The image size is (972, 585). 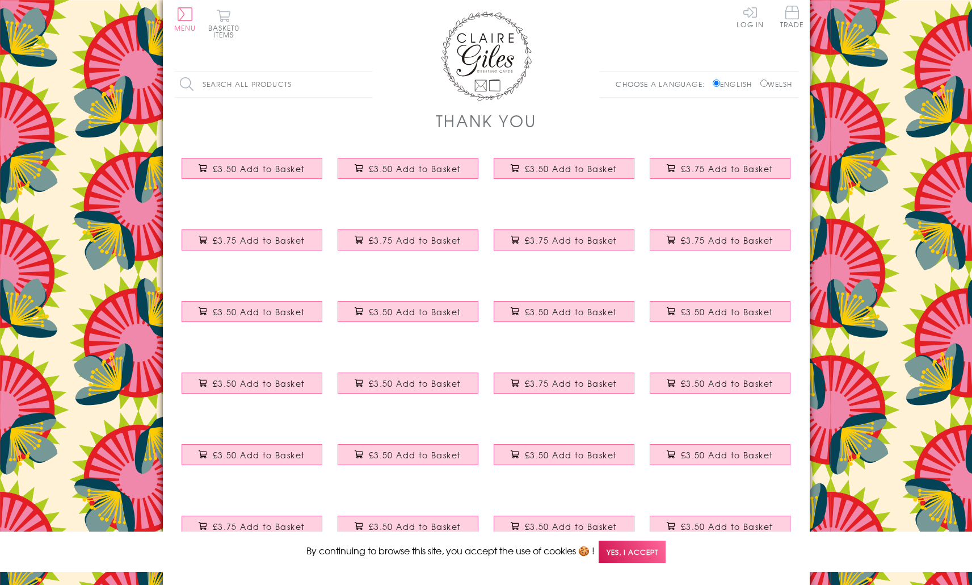 What do you see at coordinates (720, 245) in the screenshot?
I see `a: Thank you Teaching Assistand Card, School, Embellished with pompoms £3.75 Add to Basket` at bounding box center [720, 245].